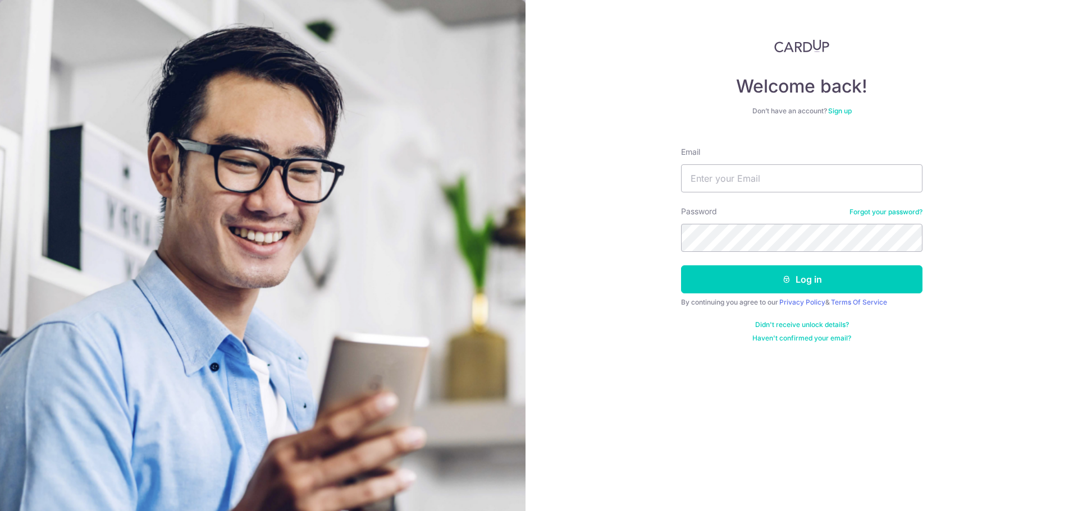  I want to click on a: Privacy Policy, so click(802, 302).